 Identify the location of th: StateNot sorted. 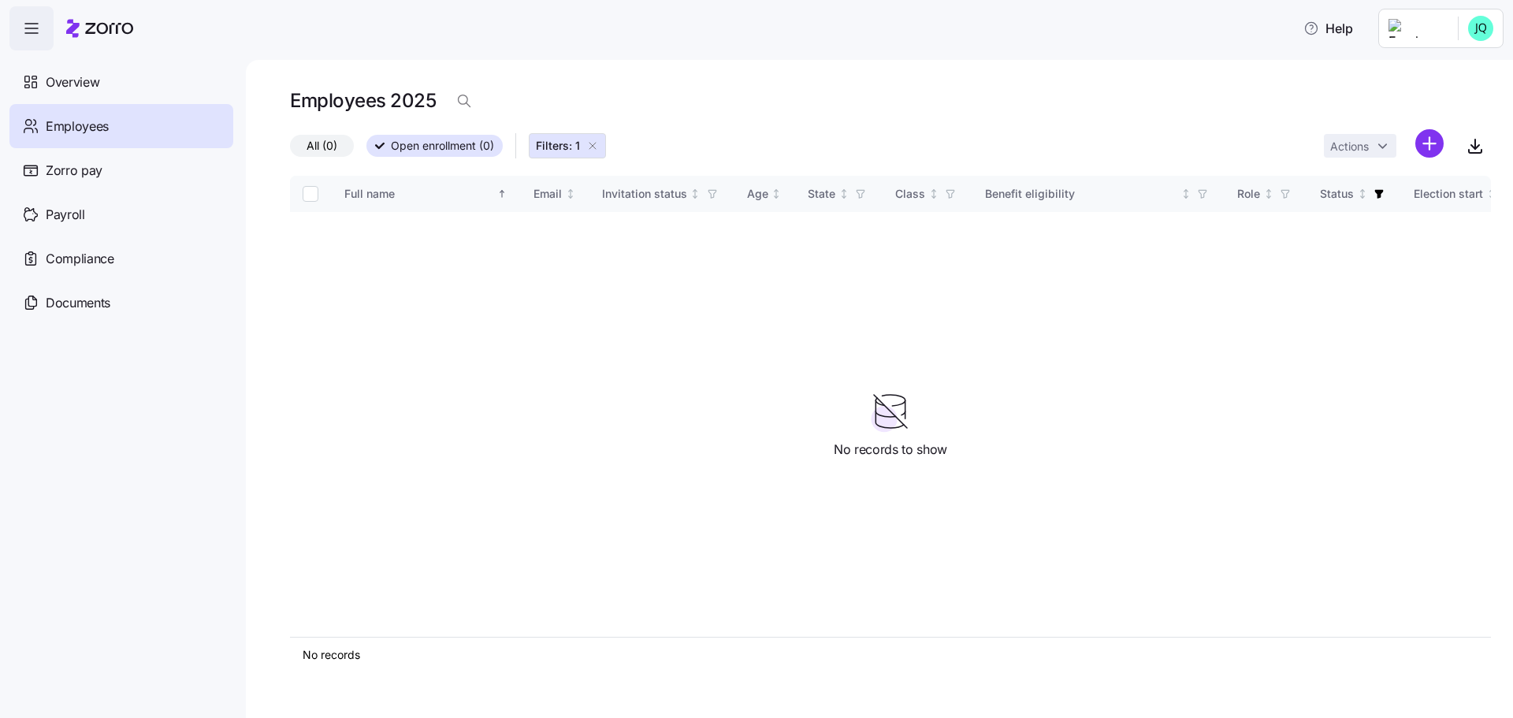
(838, 194).